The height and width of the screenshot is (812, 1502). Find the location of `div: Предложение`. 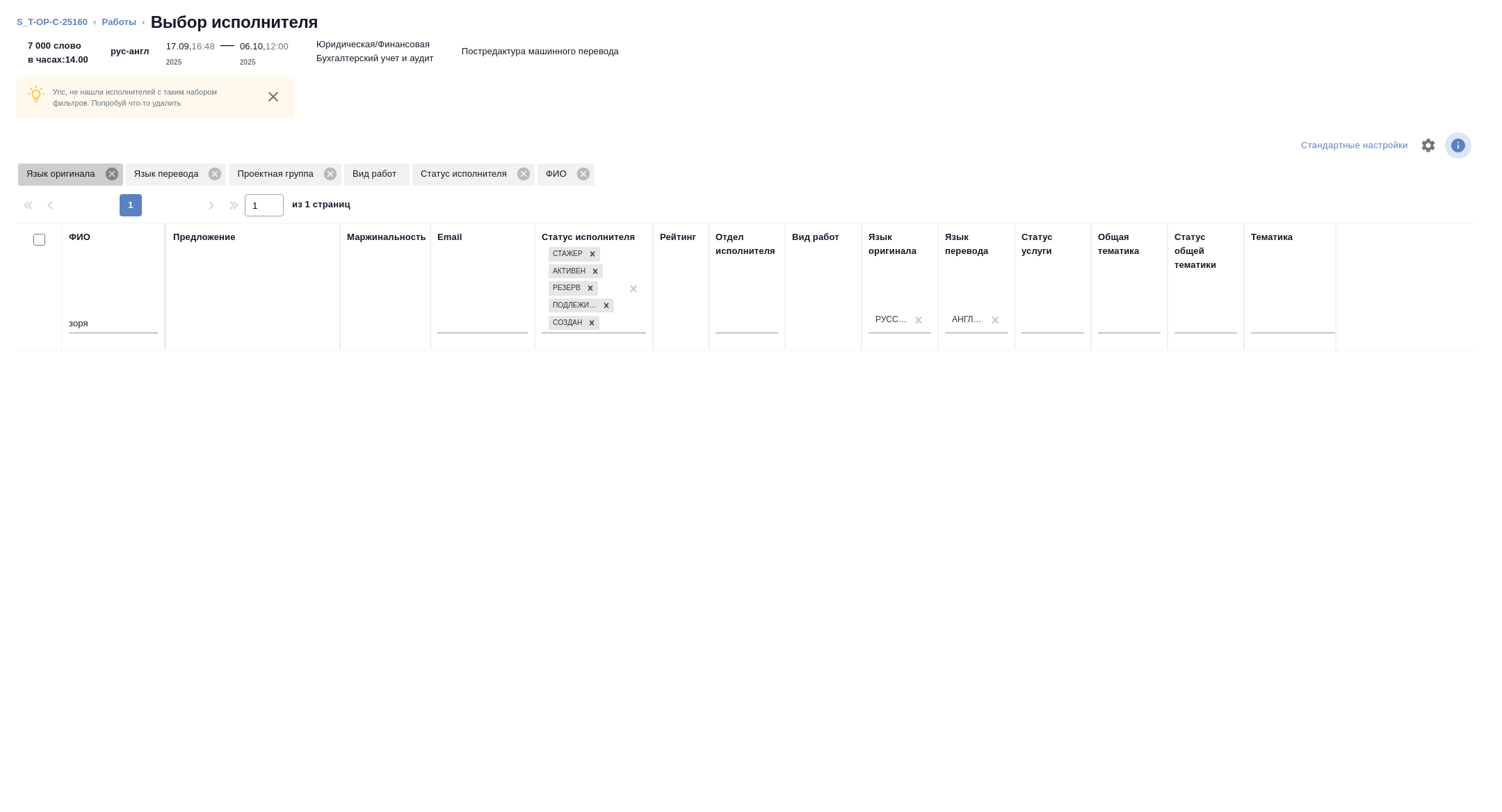

div: Предложение is located at coordinates (204, 237).